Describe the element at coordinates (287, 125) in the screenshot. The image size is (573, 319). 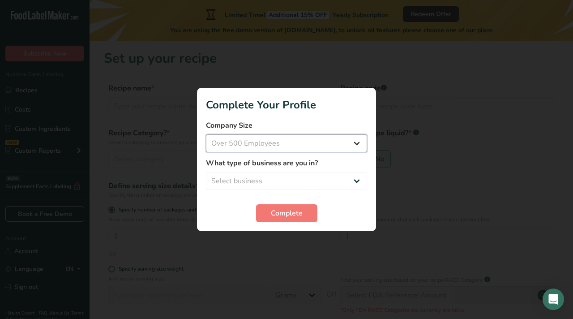
I see `label: Company Size` at that location.